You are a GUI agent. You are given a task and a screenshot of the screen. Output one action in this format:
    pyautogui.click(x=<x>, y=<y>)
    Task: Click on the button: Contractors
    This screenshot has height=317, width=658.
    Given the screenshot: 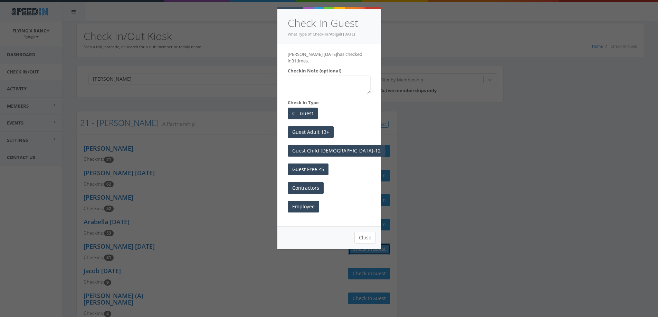 What is the action you would take?
    pyautogui.click(x=305, y=188)
    